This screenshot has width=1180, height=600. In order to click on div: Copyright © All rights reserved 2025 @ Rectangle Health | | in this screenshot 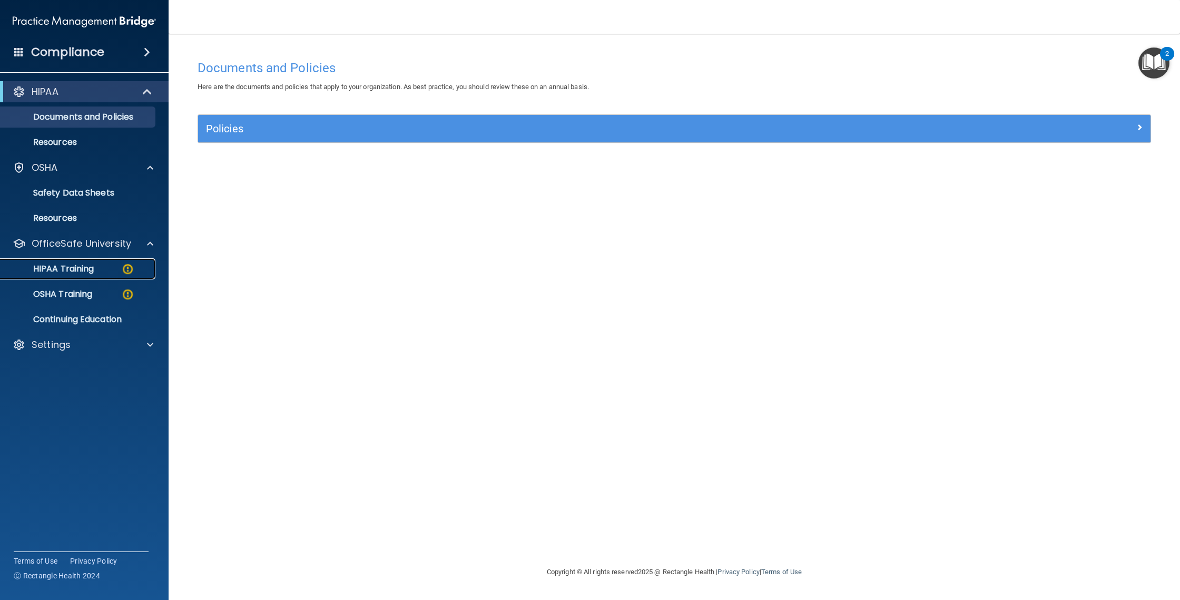, I will do `click(675, 572)`.